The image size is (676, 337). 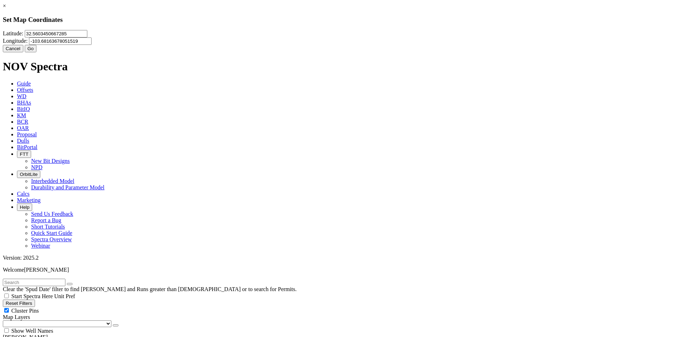 I want to click on span: BitPortal, so click(x=27, y=147).